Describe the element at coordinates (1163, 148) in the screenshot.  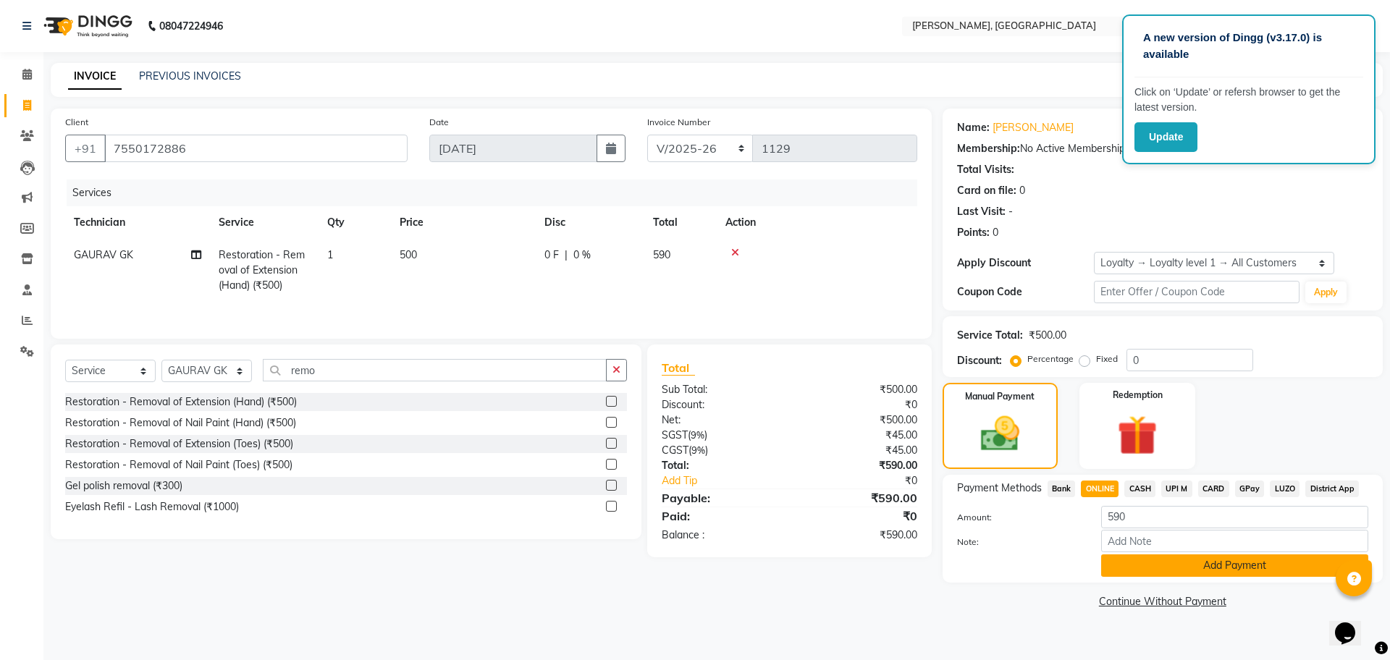
I see `div: No Active Membership` at that location.